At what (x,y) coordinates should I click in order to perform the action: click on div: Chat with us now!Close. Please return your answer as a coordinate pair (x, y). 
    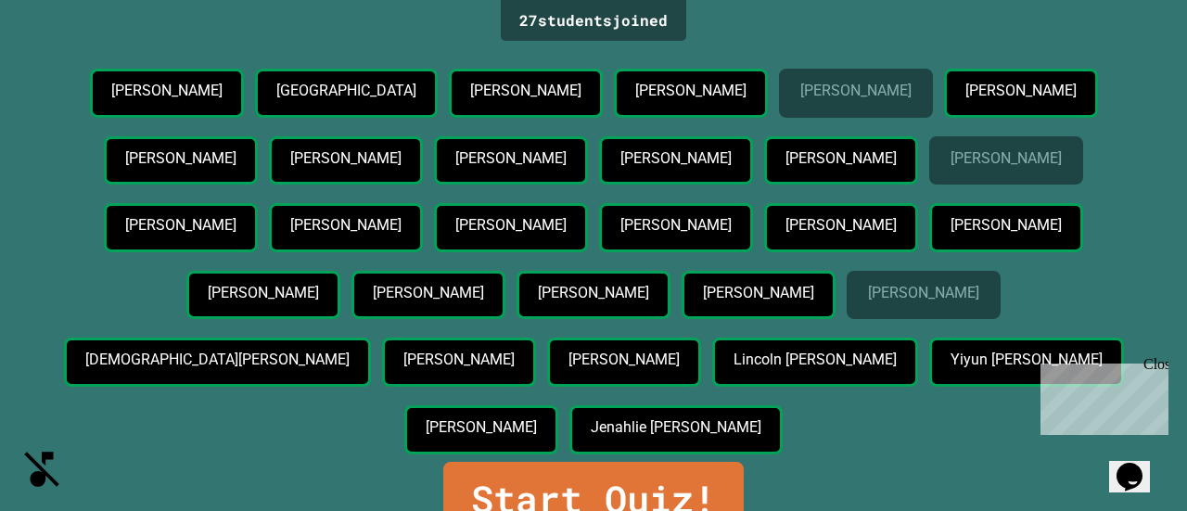
    Looking at the image, I should click on (68, 62).